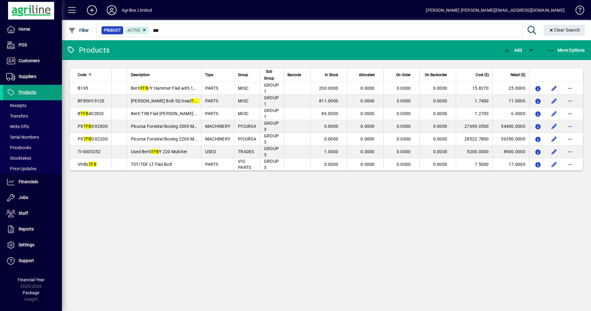 The width and height of the screenshot is (591, 311). I want to click on div: Allocated, so click(365, 75).